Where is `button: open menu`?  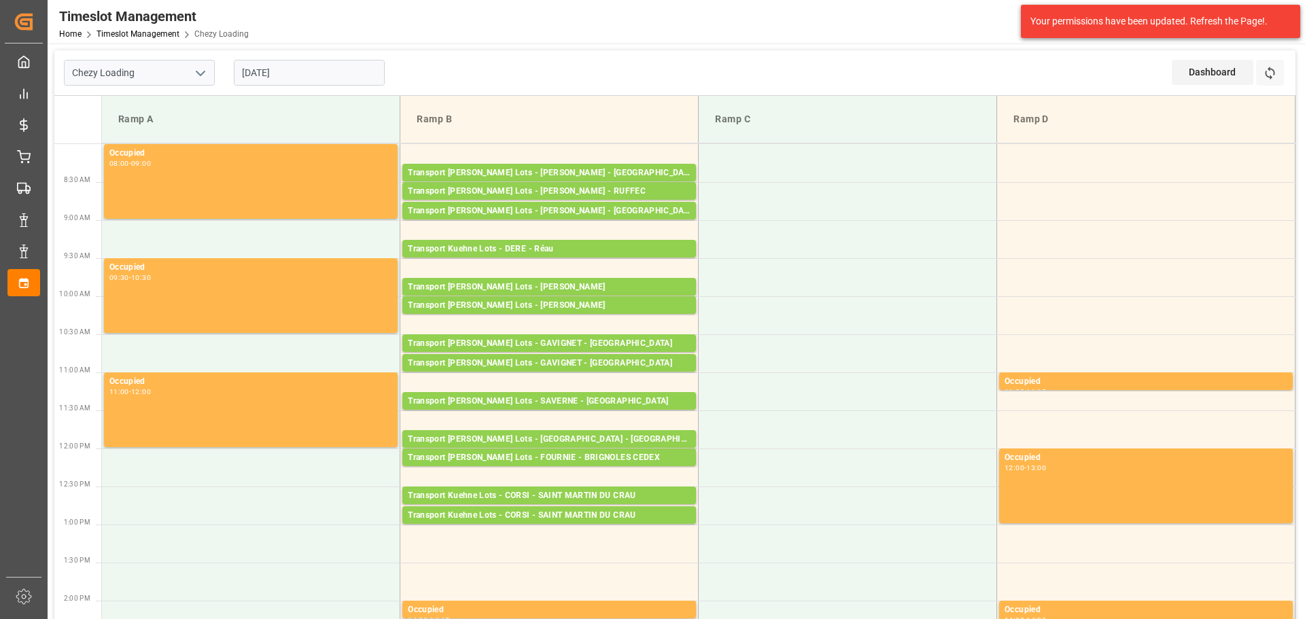 button: open menu is located at coordinates (200, 73).